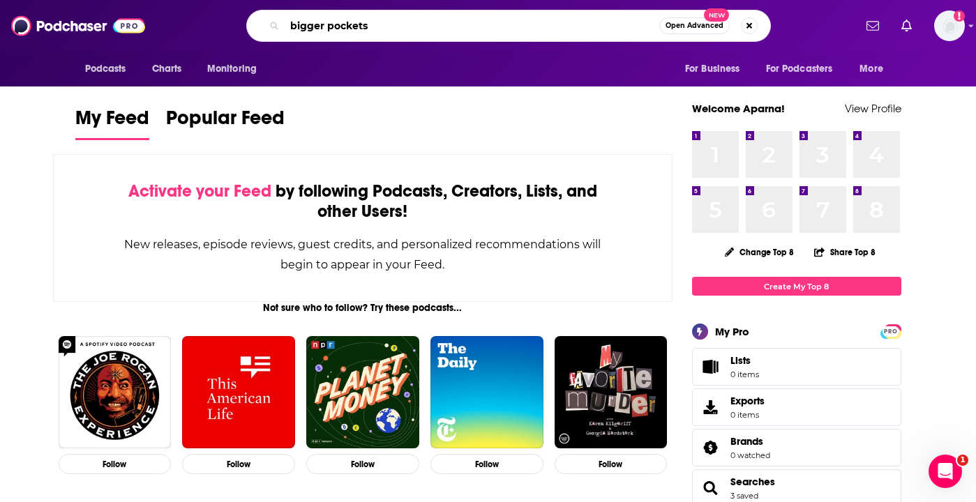 Image resolution: width=976 pixels, height=502 pixels. What do you see at coordinates (800, 69) in the screenshot?
I see `span: For Podcasters` at bounding box center [800, 69].